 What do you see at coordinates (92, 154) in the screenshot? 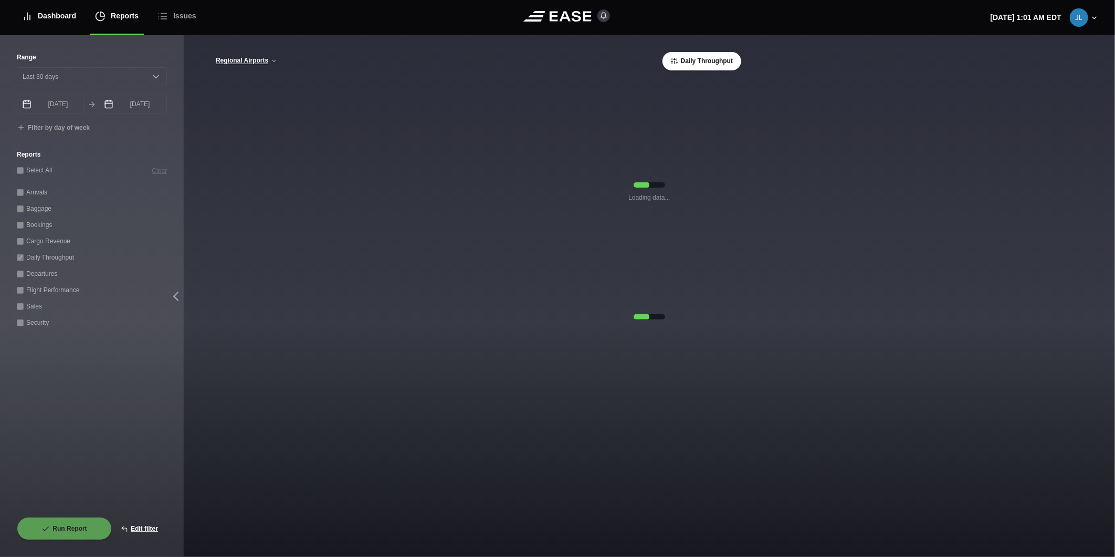
I see `label: Reports` at bounding box center [92, 154].